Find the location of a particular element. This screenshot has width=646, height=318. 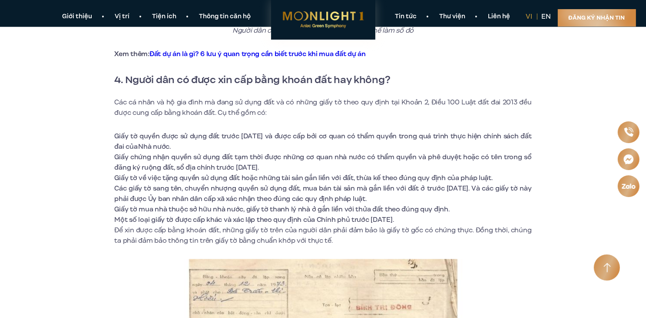

strong: 4. Người dân có được xin cấp bằng khoán đất hay không? is located at coordinates (253, 80).